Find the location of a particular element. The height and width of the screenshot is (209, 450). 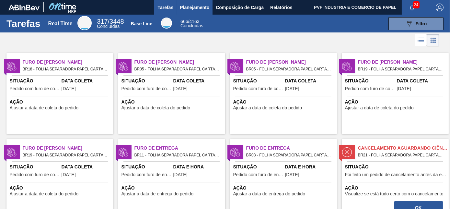

span: 02/10/2025 is located at coordinates (292, 88).